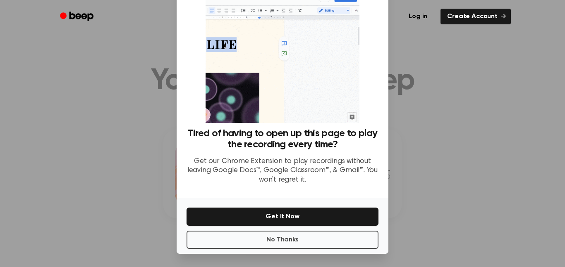 This screenshot has height=267, width=565. I want to click on a: Log in, so click(417, 17).